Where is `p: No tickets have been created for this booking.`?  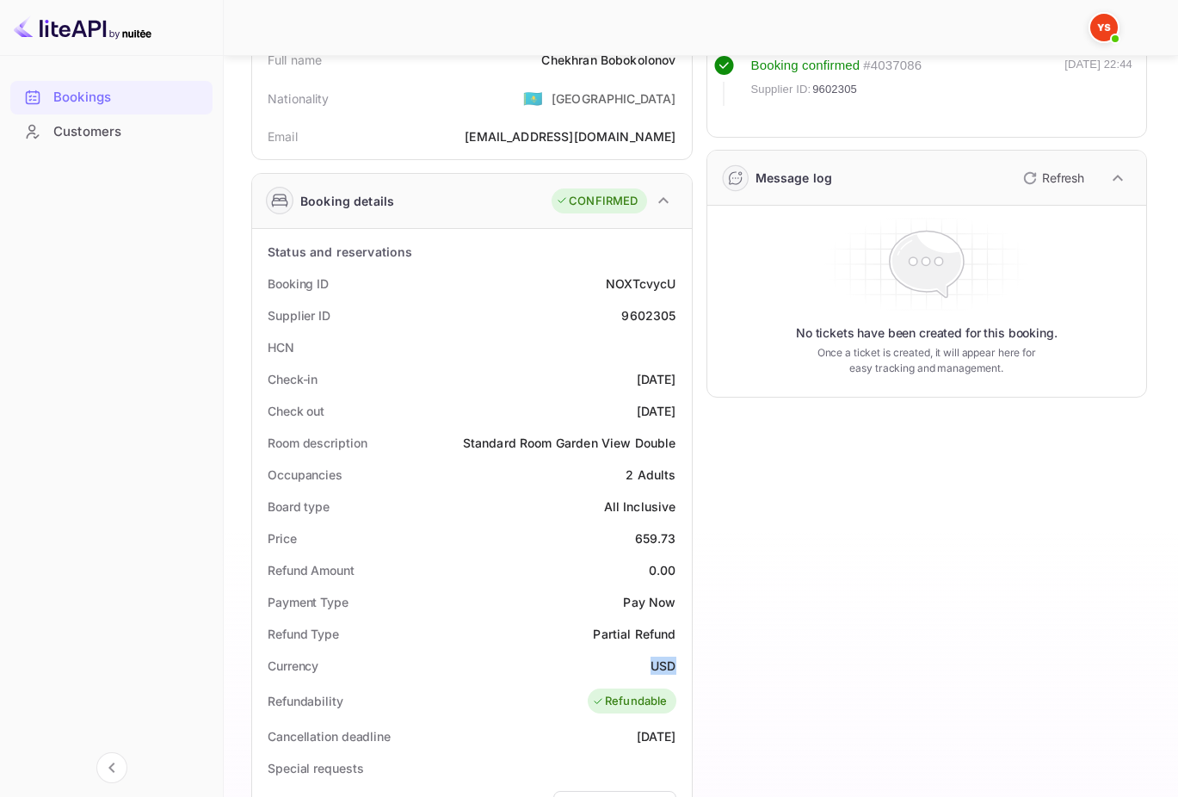
p: No tickets have been created for this booking. is located at coordinates (926, 333).